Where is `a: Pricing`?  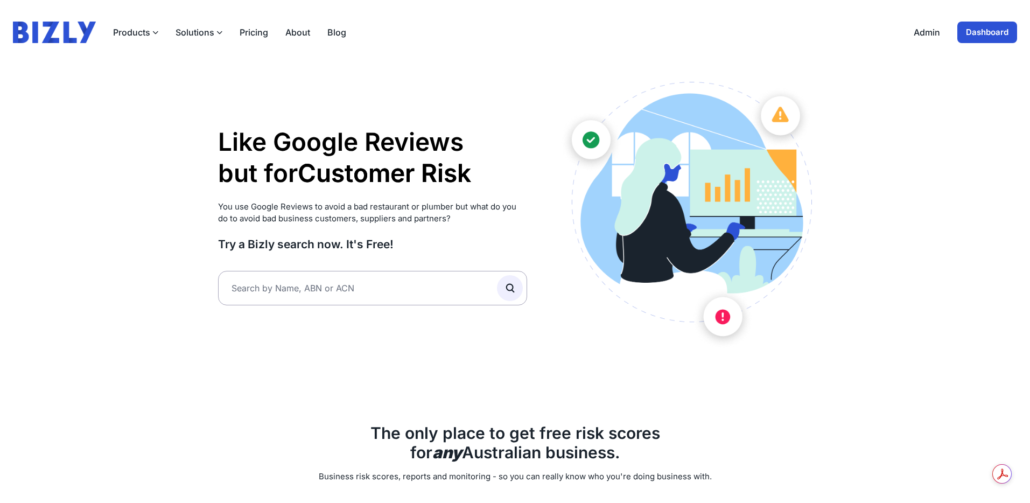 a: Pricing is located at coordinates (253, 32).